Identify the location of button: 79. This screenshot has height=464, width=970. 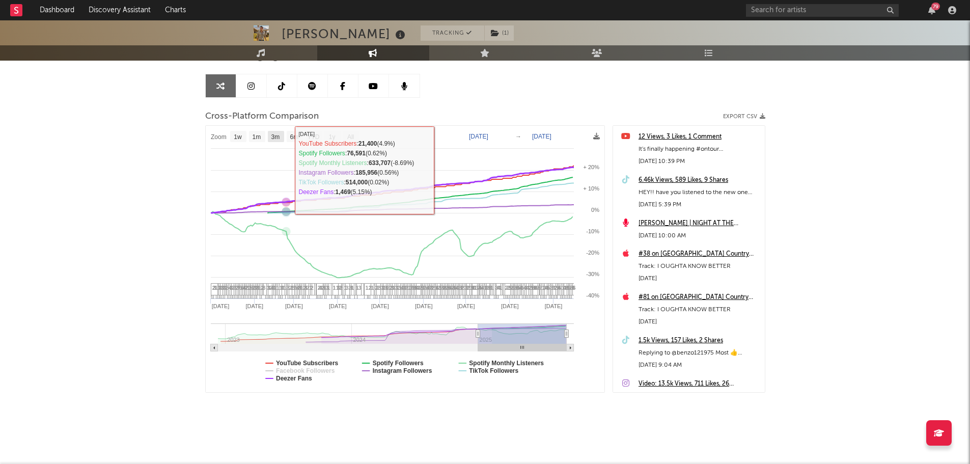
(932, 10).